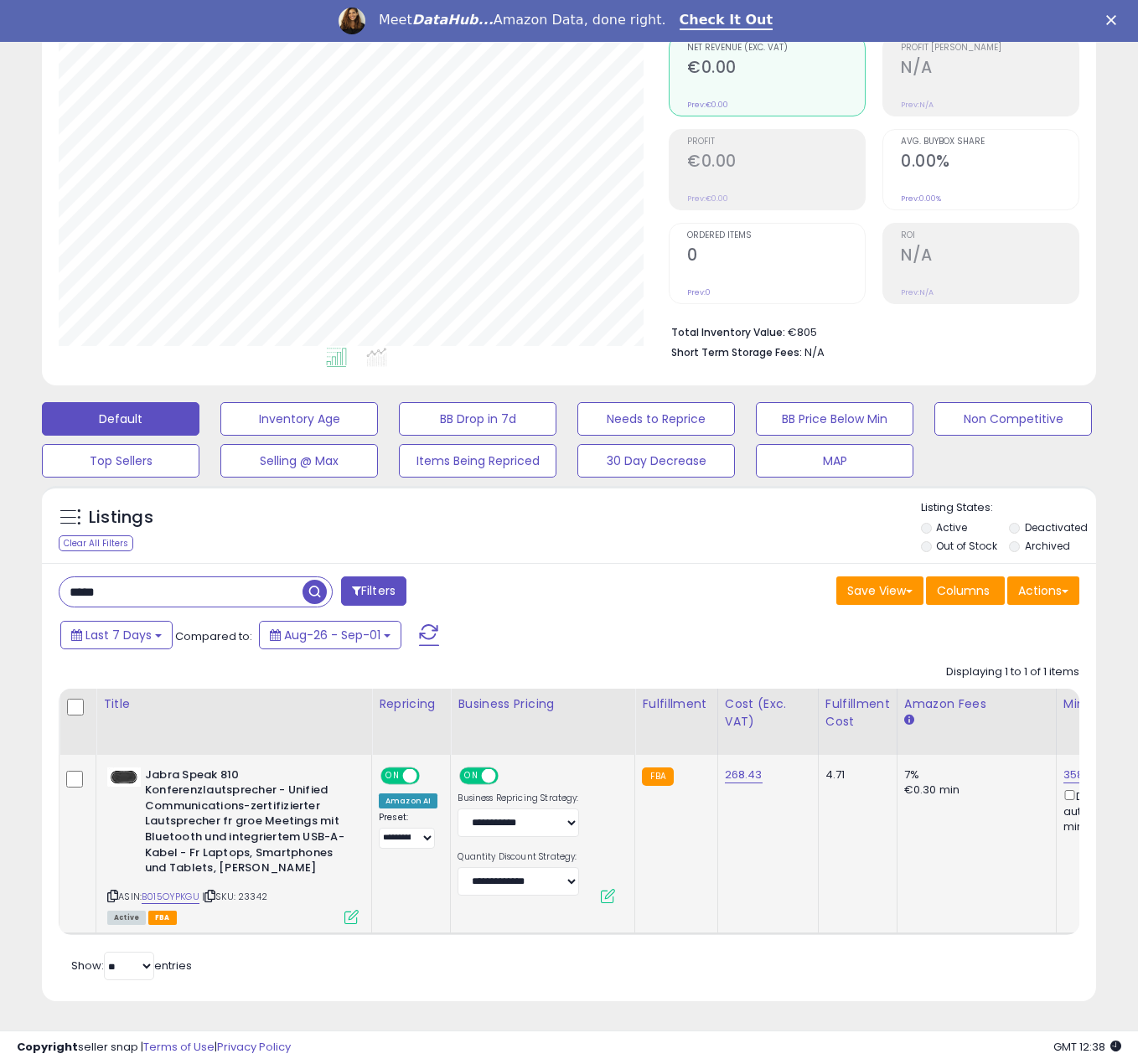  What do you see at coordinates (117, 635) in the screenshot?
I see `button: Last 7 Days` at bounding box center [117, 635].